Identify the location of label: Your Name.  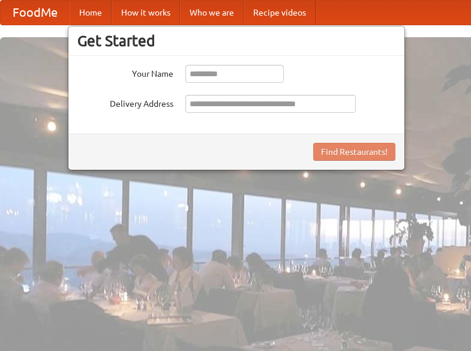
(125, 72).